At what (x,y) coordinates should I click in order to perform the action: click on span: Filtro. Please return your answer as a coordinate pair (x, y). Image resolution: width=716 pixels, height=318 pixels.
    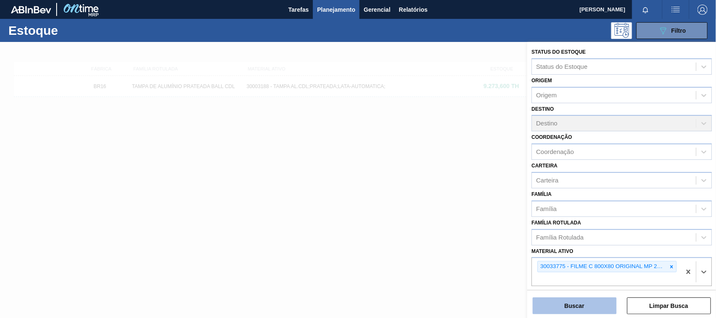
    Looking at the image, I should click on (679, 31).